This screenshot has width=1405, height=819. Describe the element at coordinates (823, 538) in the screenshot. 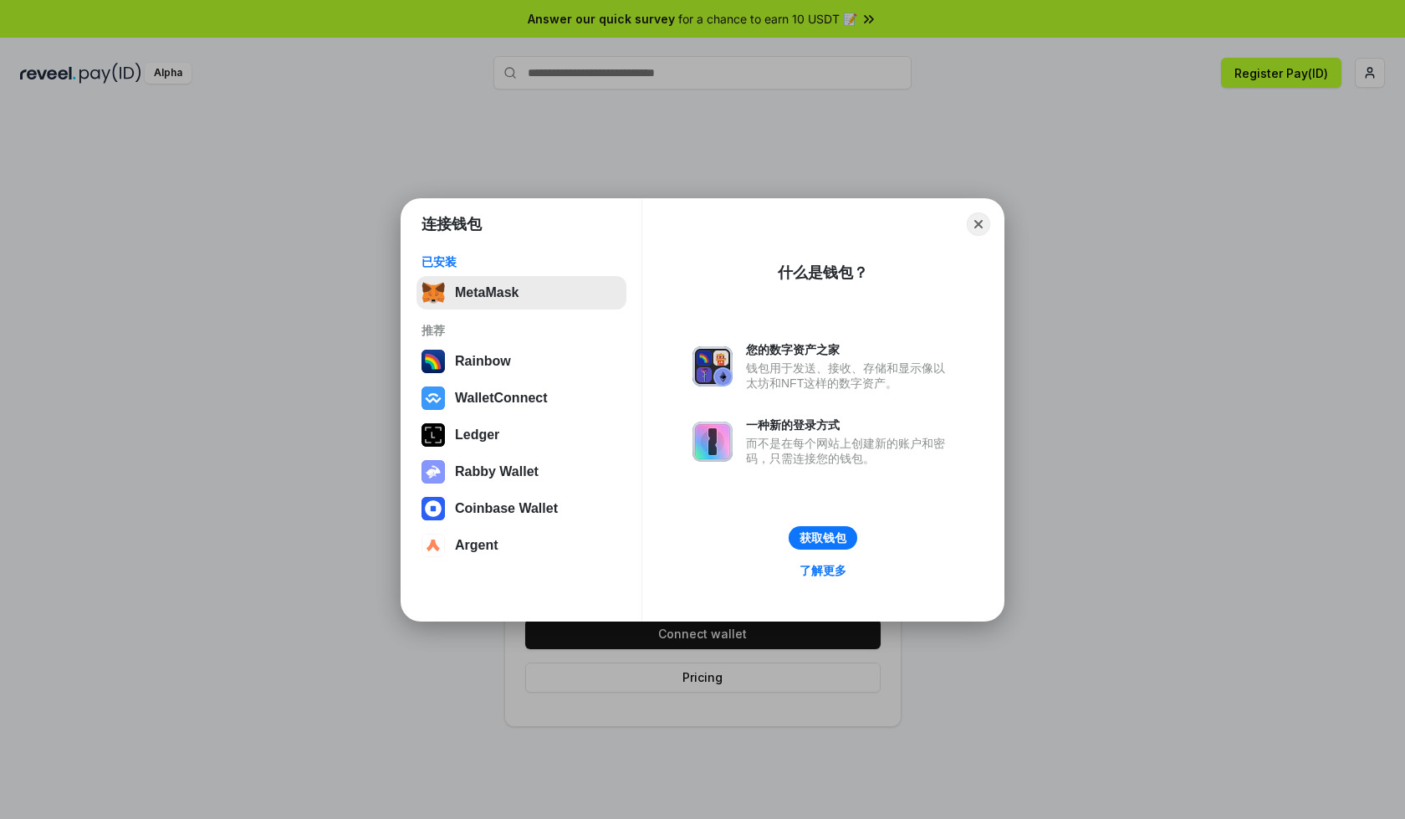

I see `div: 获取钱包` at that location.